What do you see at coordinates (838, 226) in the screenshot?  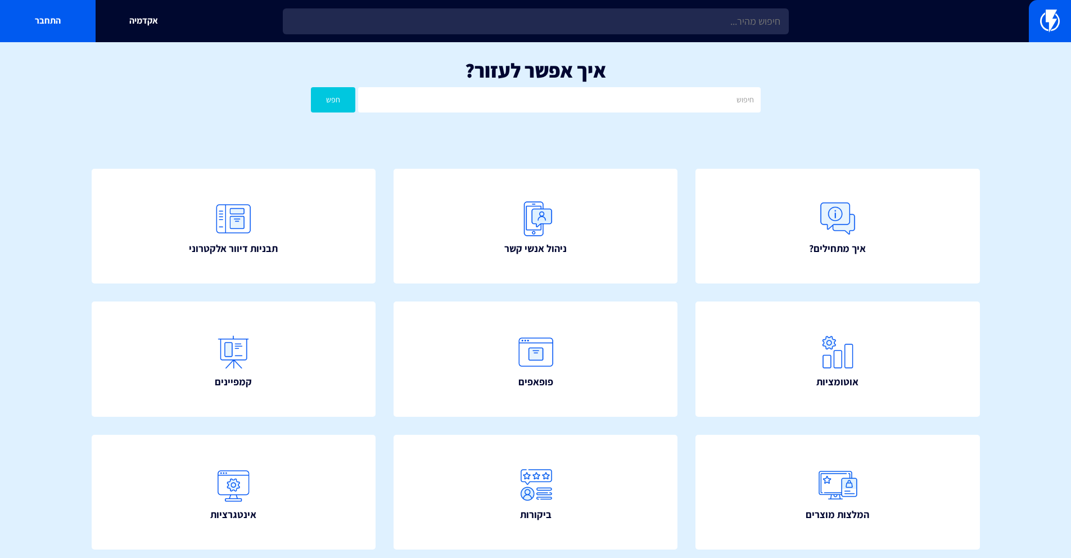 I see `a: איך מתחילים?` at bounding box center [838, 226].